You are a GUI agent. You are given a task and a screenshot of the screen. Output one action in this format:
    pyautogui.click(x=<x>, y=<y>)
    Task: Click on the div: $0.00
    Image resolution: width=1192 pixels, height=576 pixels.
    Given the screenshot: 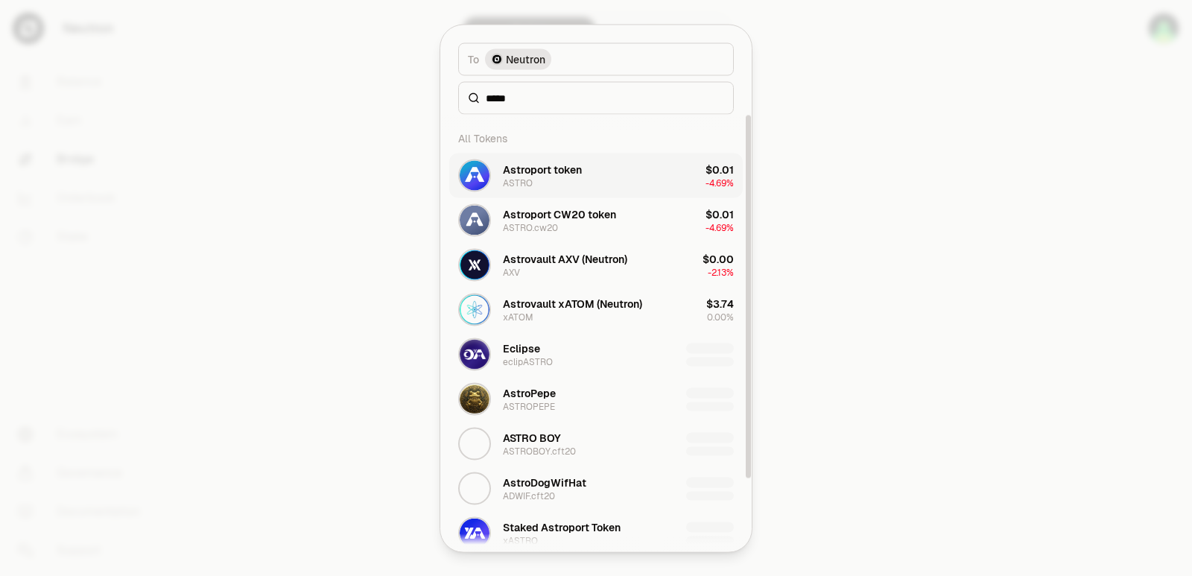 What is the action you would take?
    pyautogui.click(x=718, y=259)
    